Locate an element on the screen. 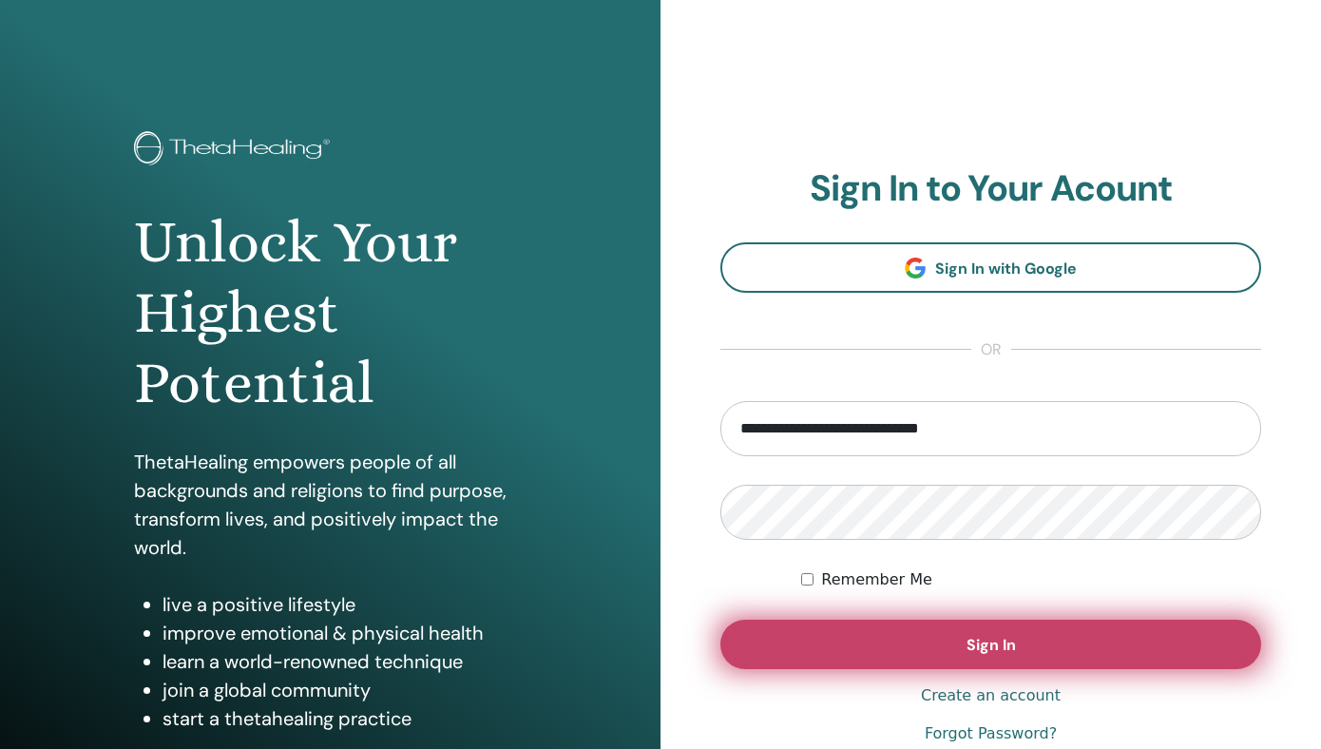 The width and height of the screenshot is (1321, 749). p: ThetaHealing empowers people of all backgrounds and religions to find purpose, transform lives, a... is located at coordinates (330, 505).